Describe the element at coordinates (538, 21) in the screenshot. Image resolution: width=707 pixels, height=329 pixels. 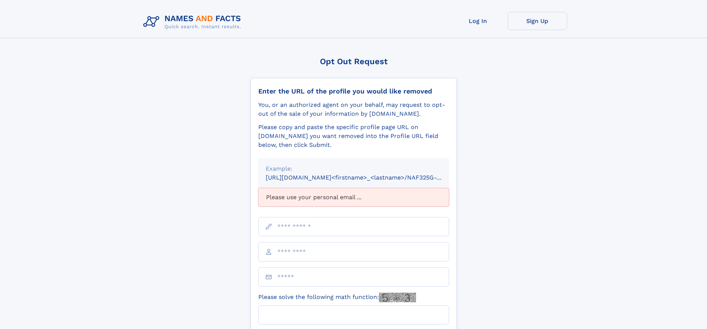
I see `a: Sign Up` at that location.